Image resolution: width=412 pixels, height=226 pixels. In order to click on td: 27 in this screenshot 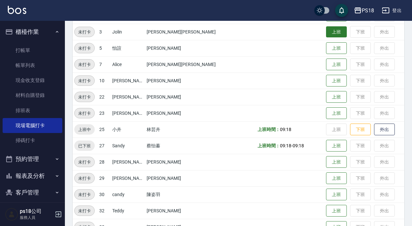, I will do `click(104, 145)`.